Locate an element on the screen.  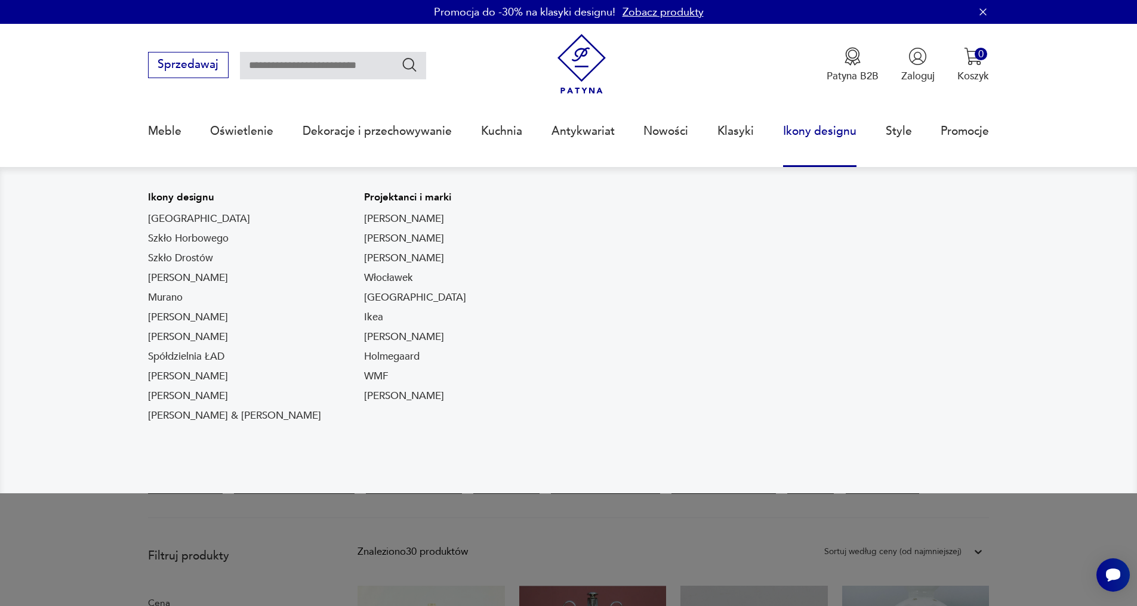
button: Szukaj is located at coordinates (409, 64).